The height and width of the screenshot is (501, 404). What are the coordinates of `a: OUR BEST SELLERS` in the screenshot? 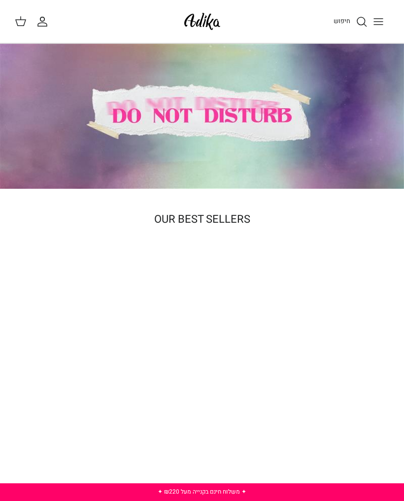 It's located at (202, 219).